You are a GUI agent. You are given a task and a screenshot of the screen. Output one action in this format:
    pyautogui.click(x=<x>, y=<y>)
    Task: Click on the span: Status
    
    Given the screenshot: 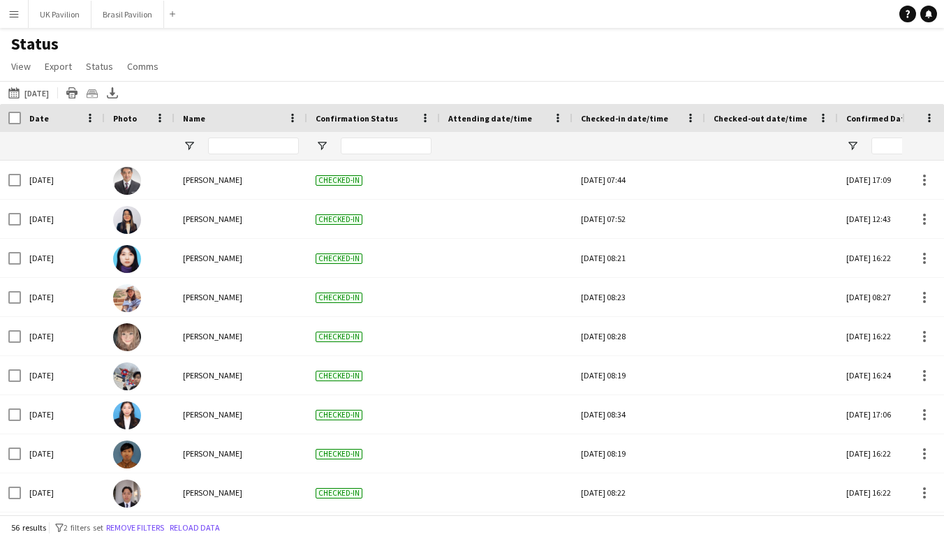 What is the action you would take?
    pyautogui.click(x=99, y=66)
    